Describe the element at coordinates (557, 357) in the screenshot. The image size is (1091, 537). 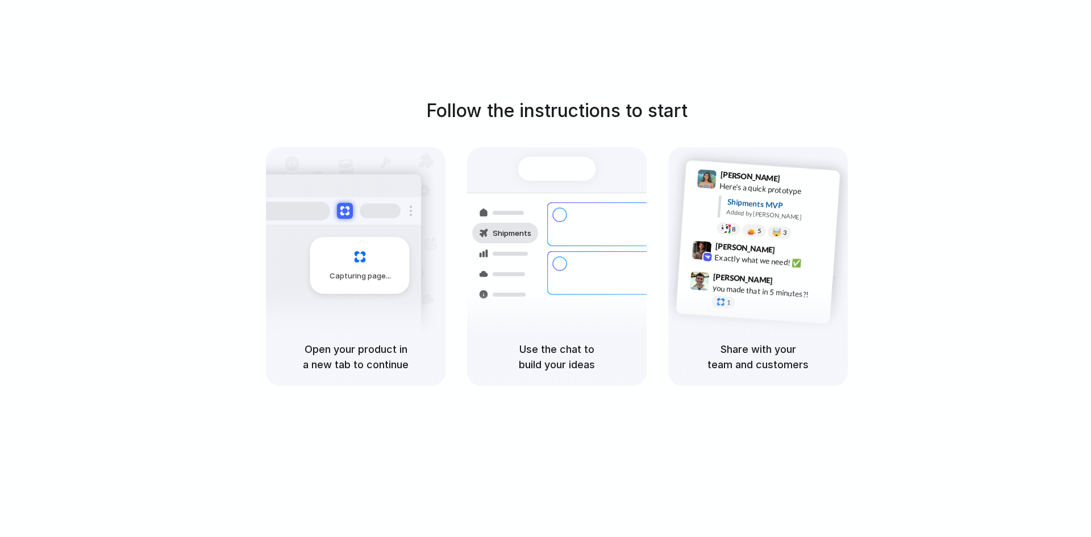
I see `h5: Use the chat to build your ideas` at that location.